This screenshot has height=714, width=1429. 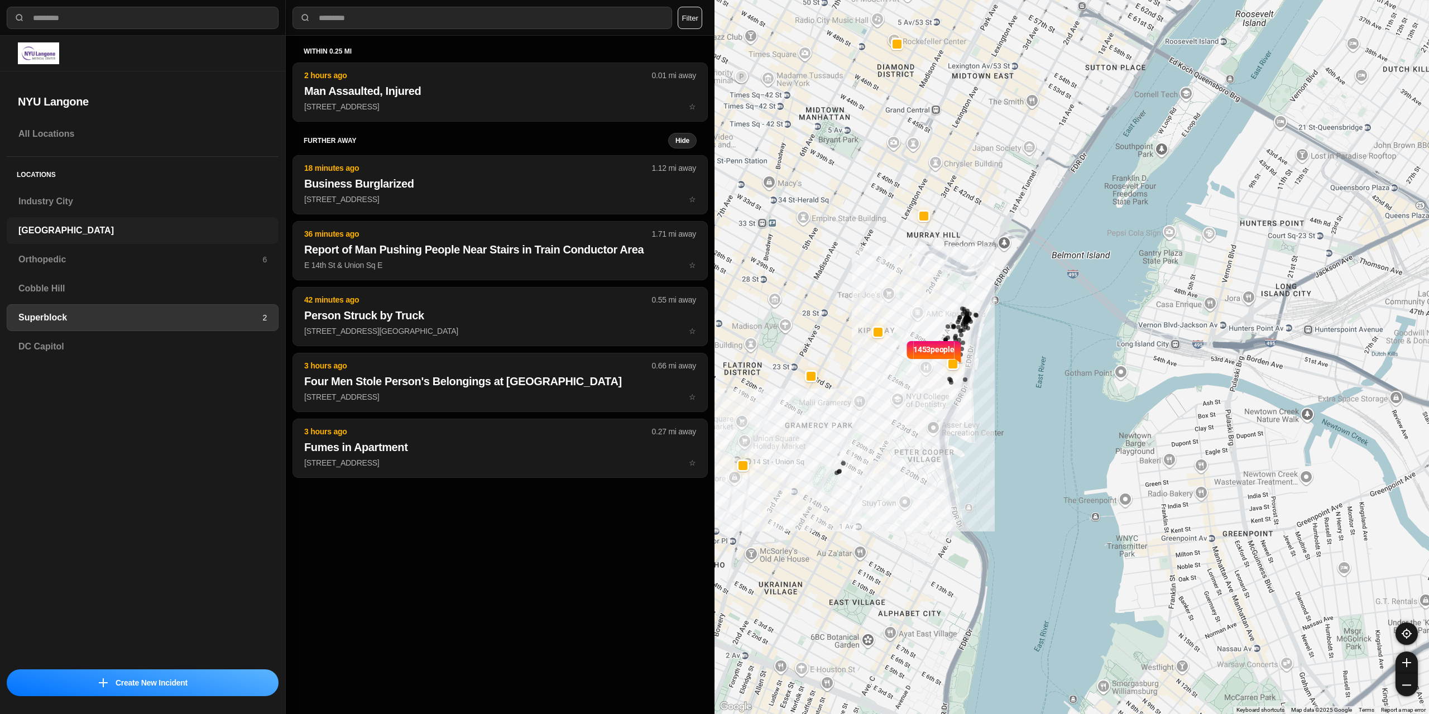 I want to click on p: 2 hours ago, so click(x=478, y=75).